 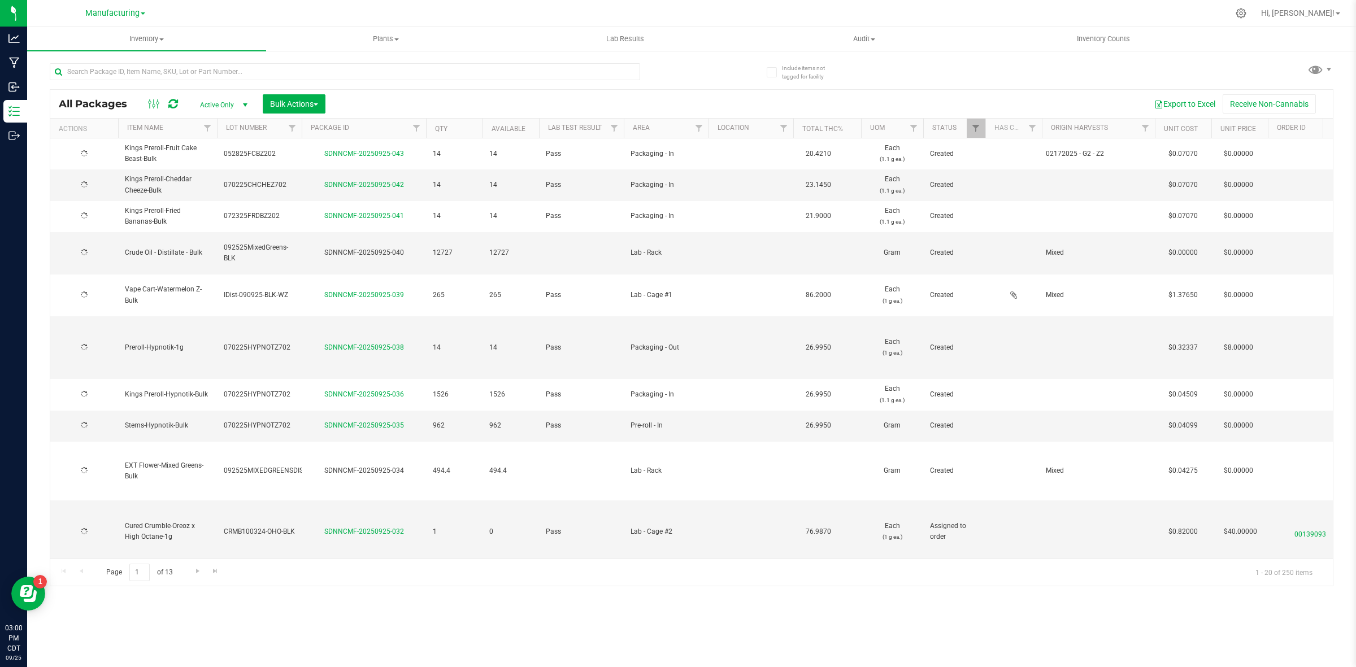 What do you see at coordinates (259, 185) in the screenshot?
I see `span: 070225CHCHEZ702` at bounding box center [259, 185].